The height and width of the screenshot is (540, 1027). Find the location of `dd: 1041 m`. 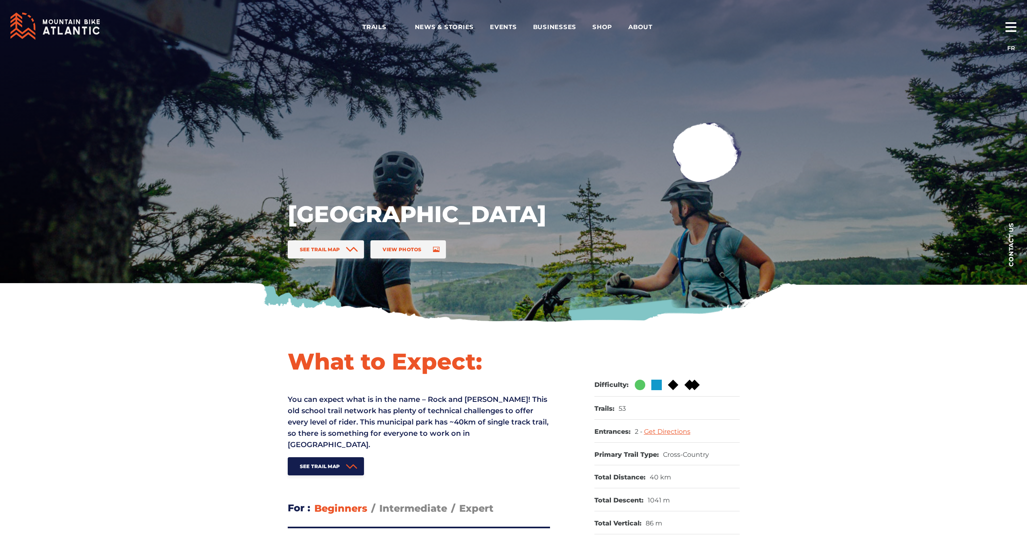

dd: 1041 m is located at coordinates (659, 500).